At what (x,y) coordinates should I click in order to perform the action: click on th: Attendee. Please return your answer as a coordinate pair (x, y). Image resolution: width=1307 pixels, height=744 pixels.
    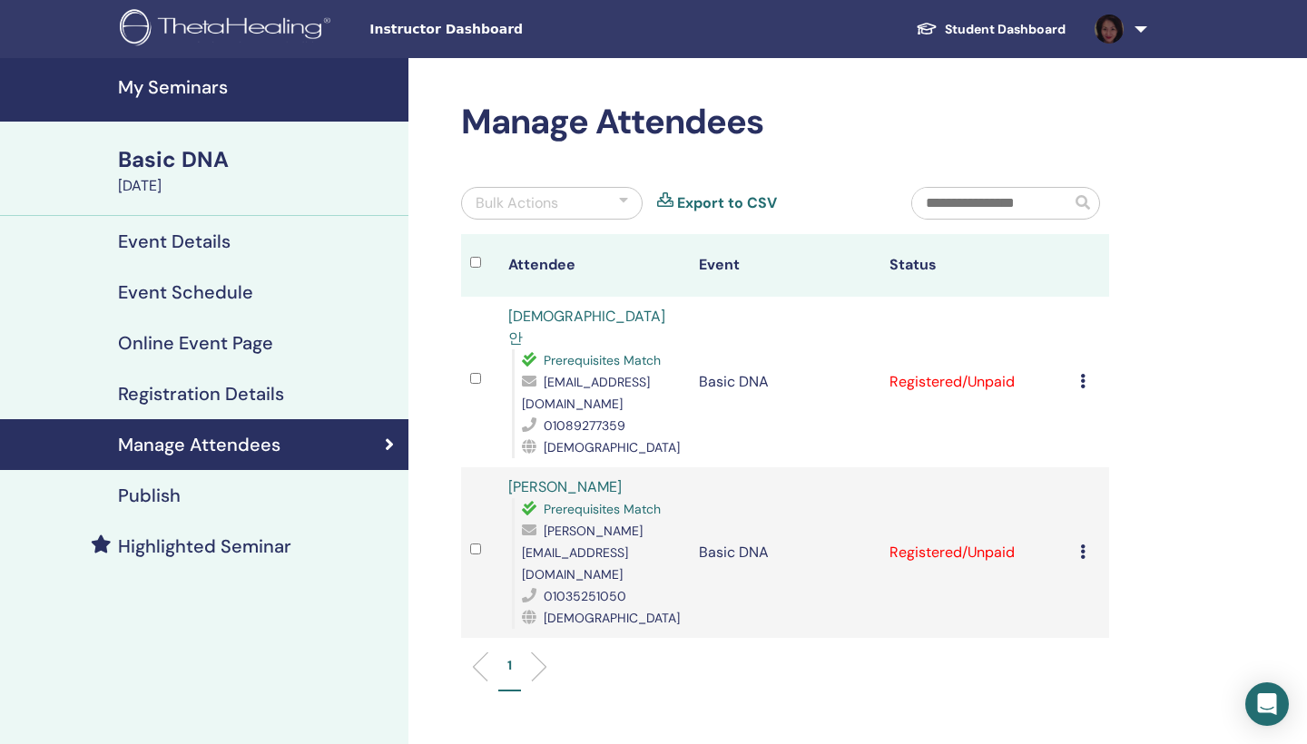
    Looking at the image, I should click on (594, 265).